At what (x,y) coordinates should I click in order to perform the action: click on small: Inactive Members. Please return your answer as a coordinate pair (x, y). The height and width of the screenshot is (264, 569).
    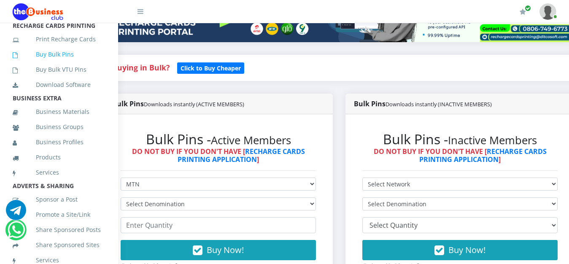
    Looking at the image, I should click on (492, 140).